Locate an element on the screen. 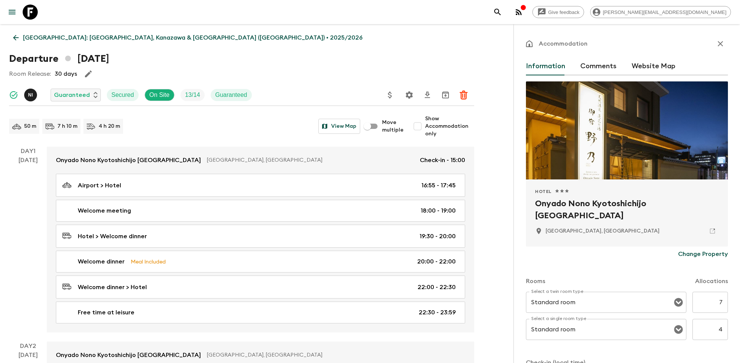 Image resolution: width=740 pixels, height=363 pixels. span: Give feedback is located at coordinates (563, 12).